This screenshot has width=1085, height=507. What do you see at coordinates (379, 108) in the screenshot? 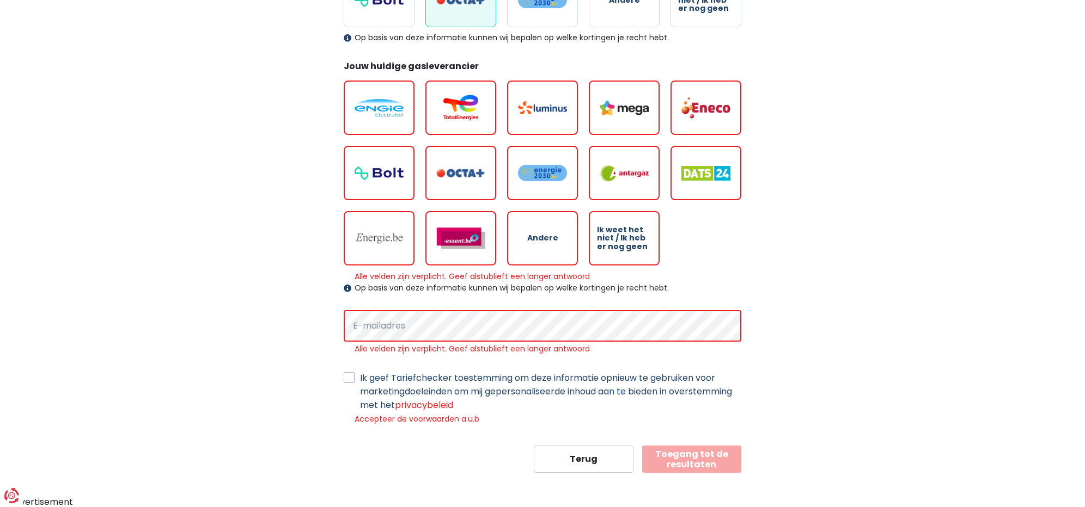
I see `img: Engie / Electrabel` at bounding box center [379, 108].